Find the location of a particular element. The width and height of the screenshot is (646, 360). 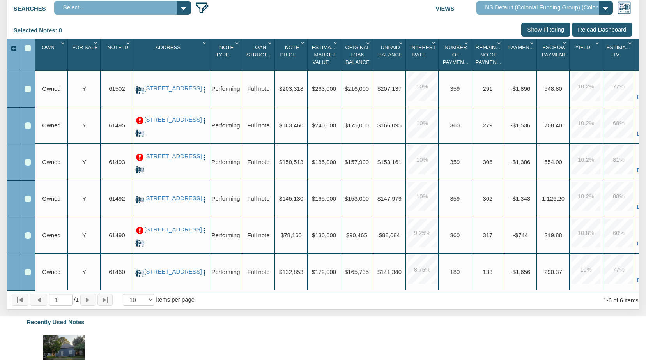

span: $153,161 is located at coordinates (389, 162).